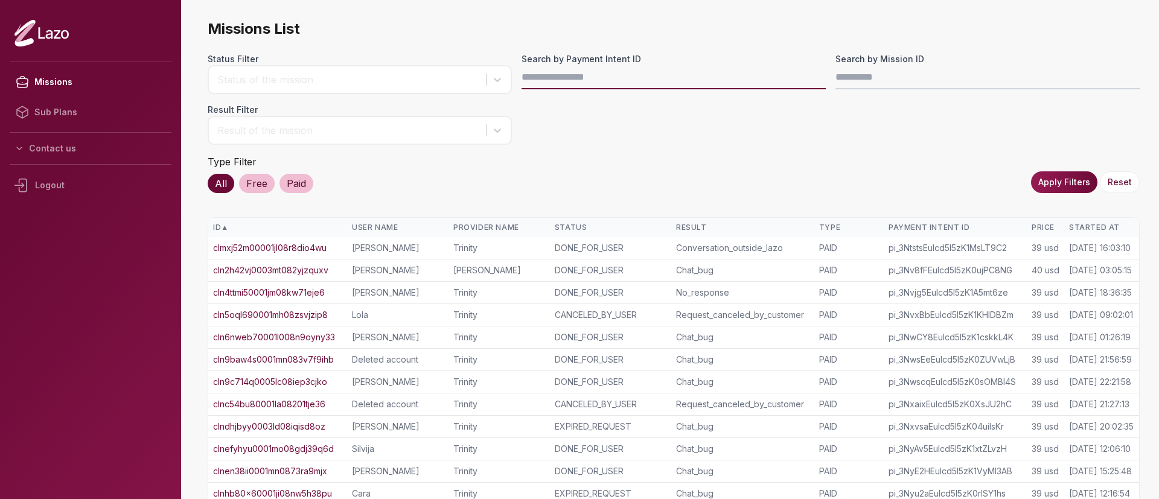  I want to click on div: Silvija, so click(398, 449).